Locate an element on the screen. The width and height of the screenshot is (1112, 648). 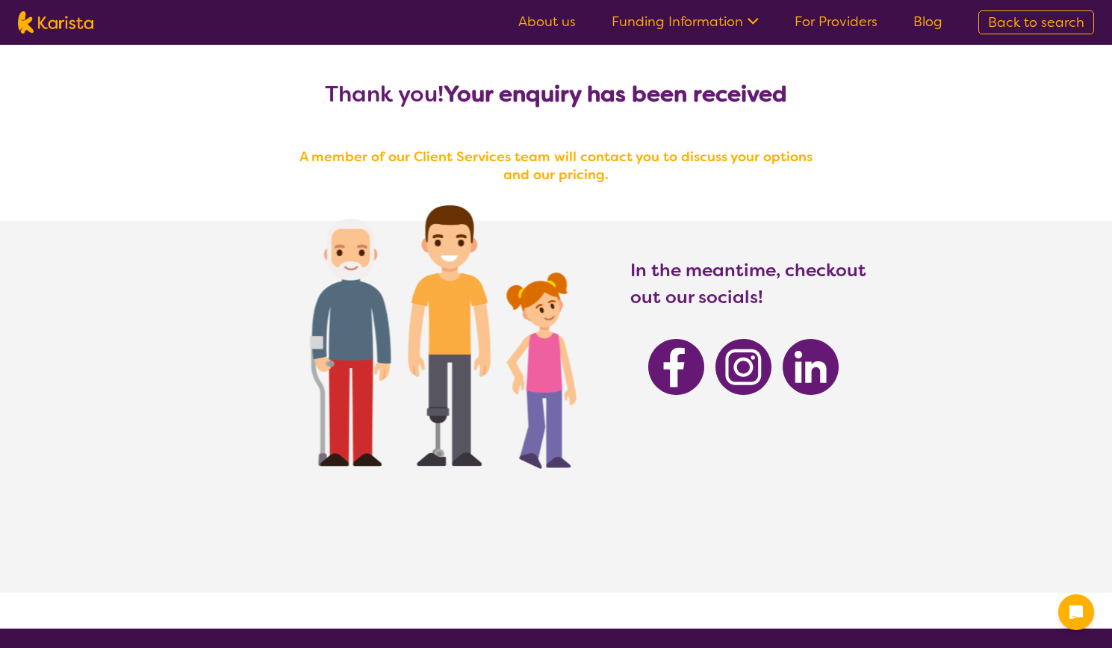
span: Back to search is located at coordinates (1036, 22).